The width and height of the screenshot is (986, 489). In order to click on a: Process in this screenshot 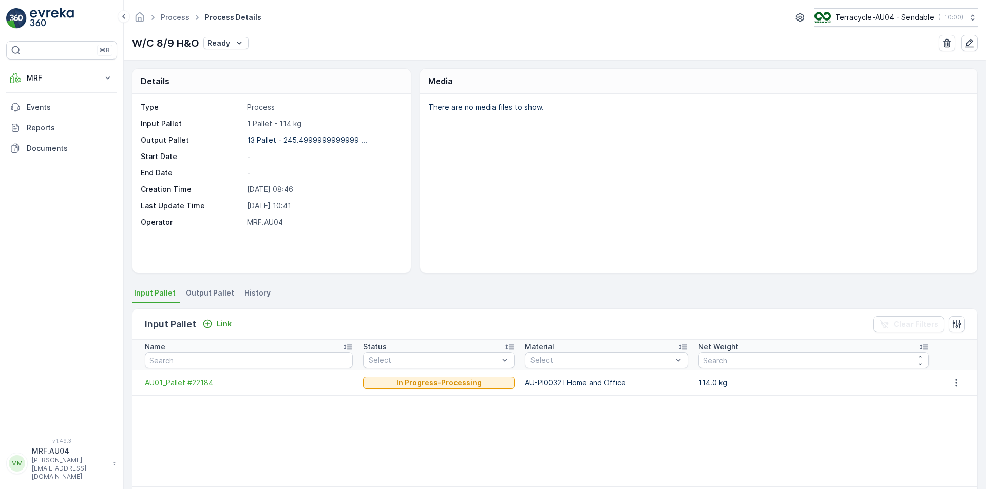, I will do `click(175, 17)`.